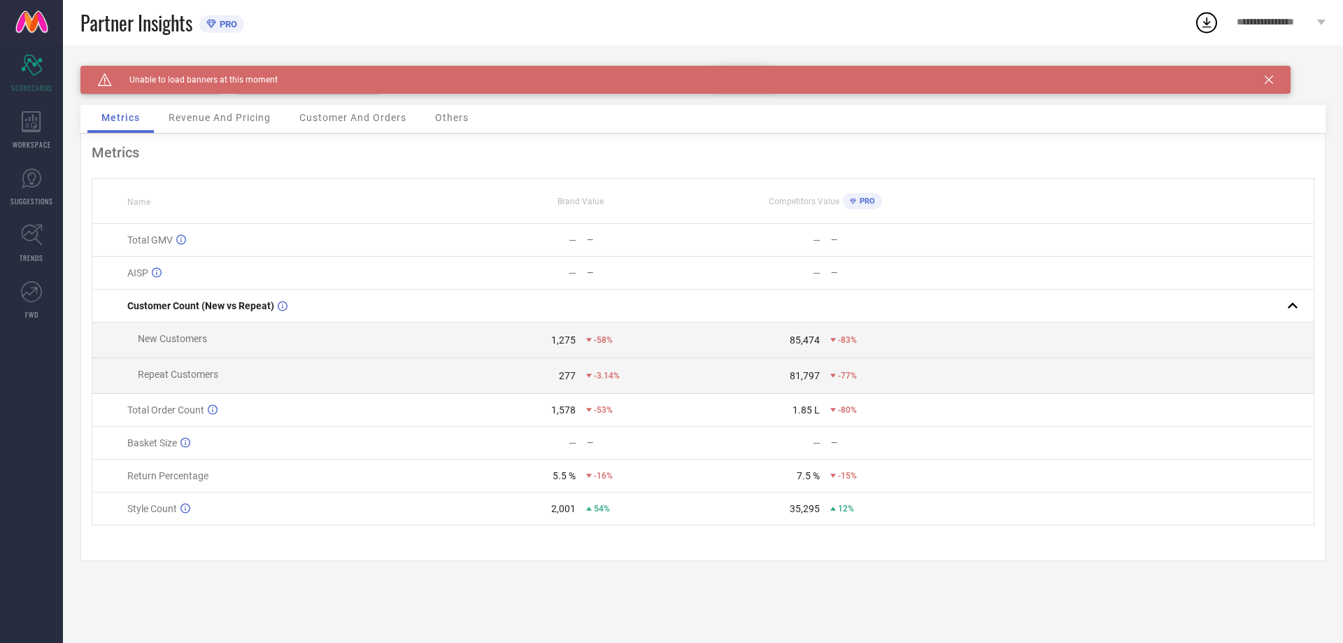 The image size is (1343, 643). What do you see at coordinates (150, 71) in the screenshot?
I see `div: Brand` at bounding box center [150, 71].